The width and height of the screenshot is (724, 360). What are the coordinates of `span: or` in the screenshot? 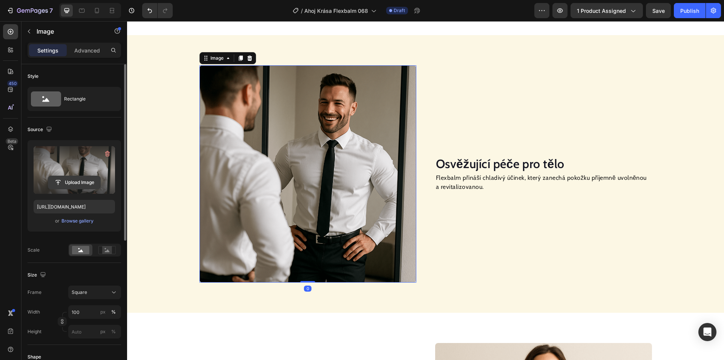 It's located at (57, 221).